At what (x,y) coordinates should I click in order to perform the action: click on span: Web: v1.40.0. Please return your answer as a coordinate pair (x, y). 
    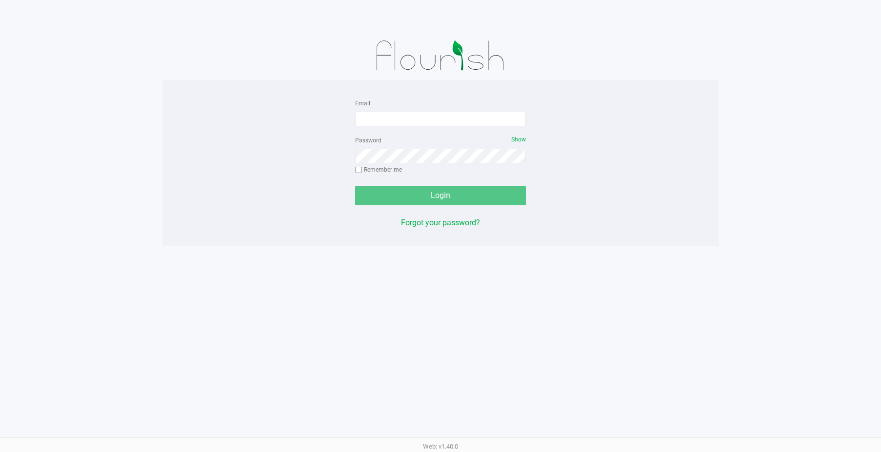
    Looking at the image, I should click on (441, 446).